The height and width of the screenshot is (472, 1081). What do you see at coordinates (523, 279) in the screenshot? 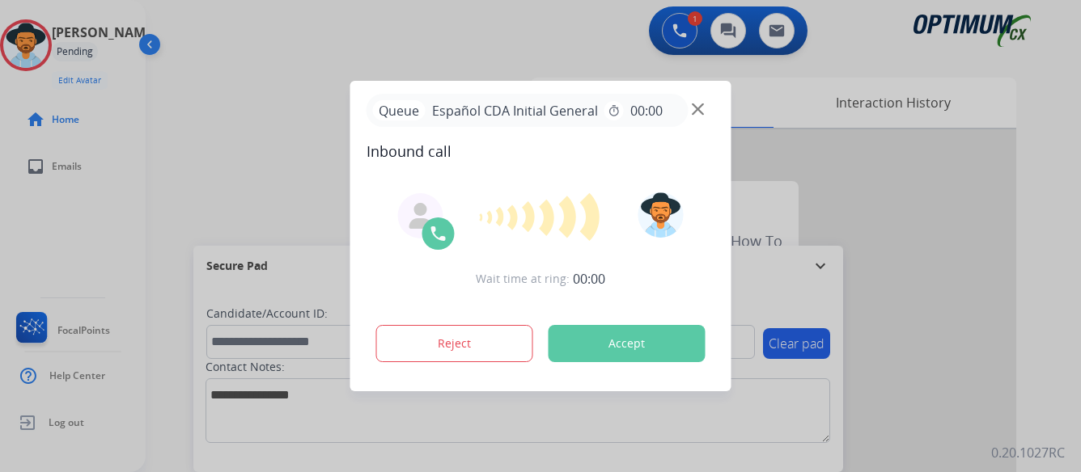
I see `span: Wait time at ring:` at bounding box center [523, 279].